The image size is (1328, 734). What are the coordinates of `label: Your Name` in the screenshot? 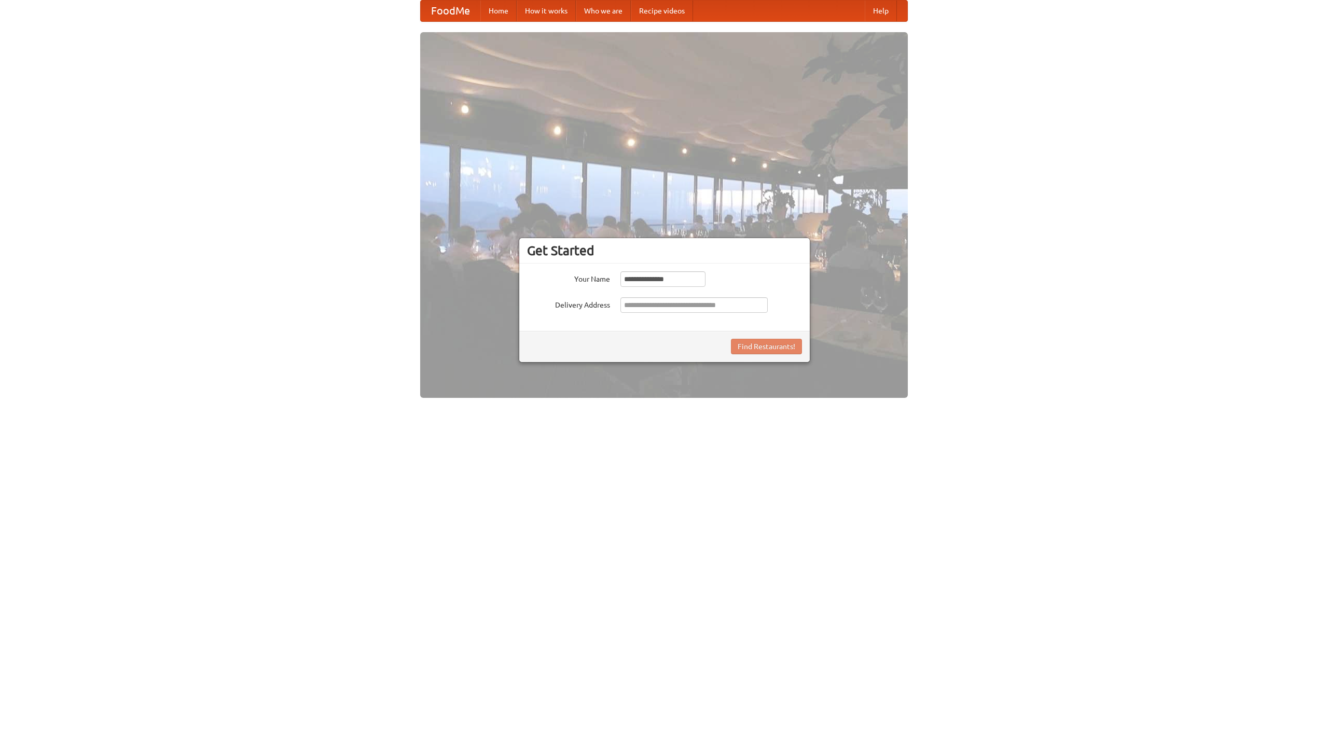 It's located at (569, 278).